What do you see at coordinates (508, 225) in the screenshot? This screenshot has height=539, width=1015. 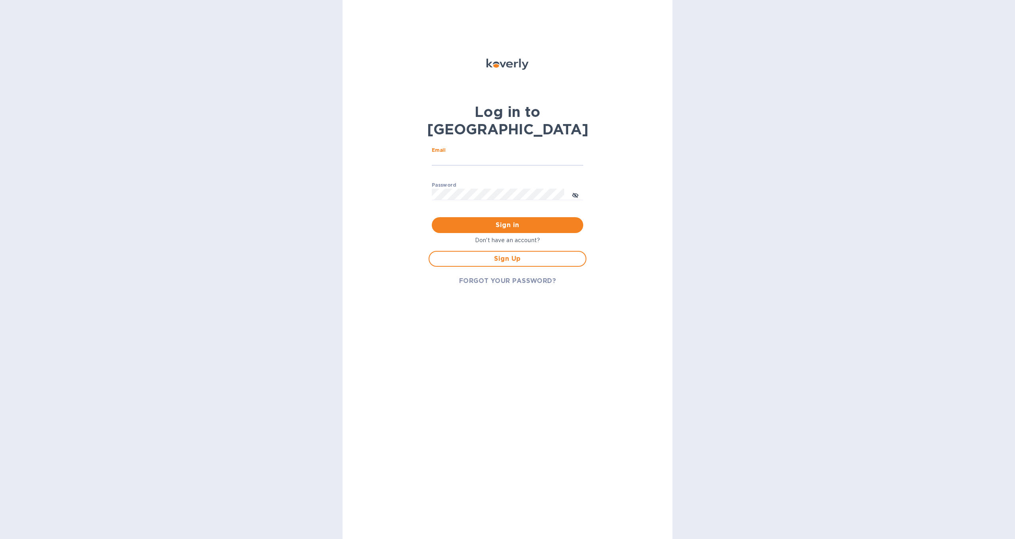 I see `button: Sign in` at bounding box center [508, 225].